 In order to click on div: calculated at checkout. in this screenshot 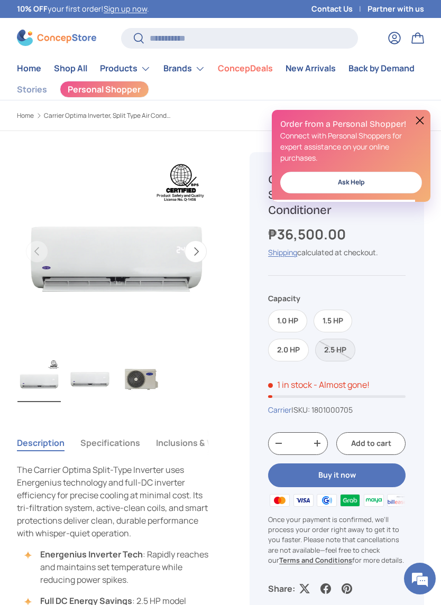, I will do `click(337, 252)`.